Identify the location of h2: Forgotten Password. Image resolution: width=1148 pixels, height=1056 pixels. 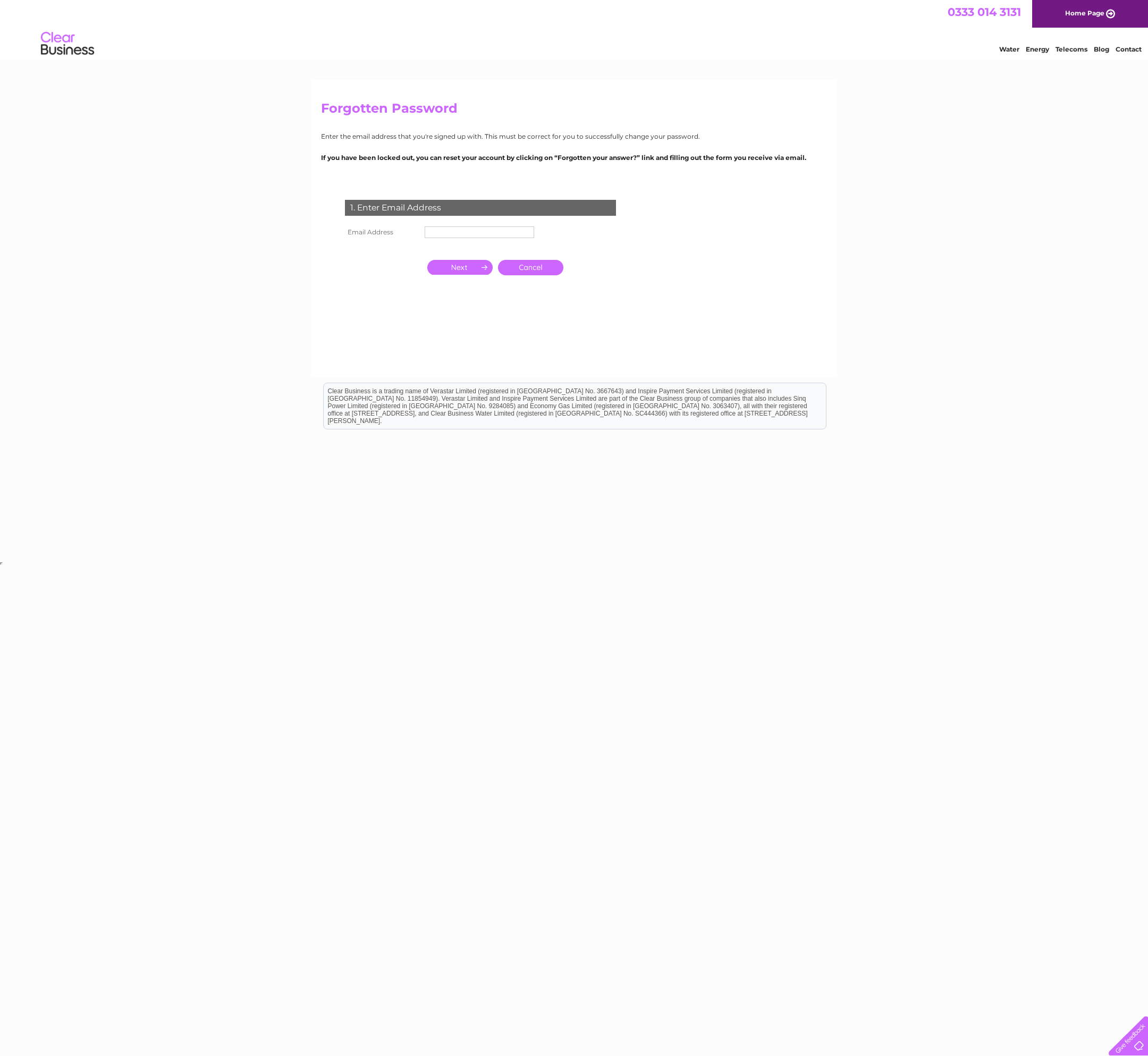
(574, 111).